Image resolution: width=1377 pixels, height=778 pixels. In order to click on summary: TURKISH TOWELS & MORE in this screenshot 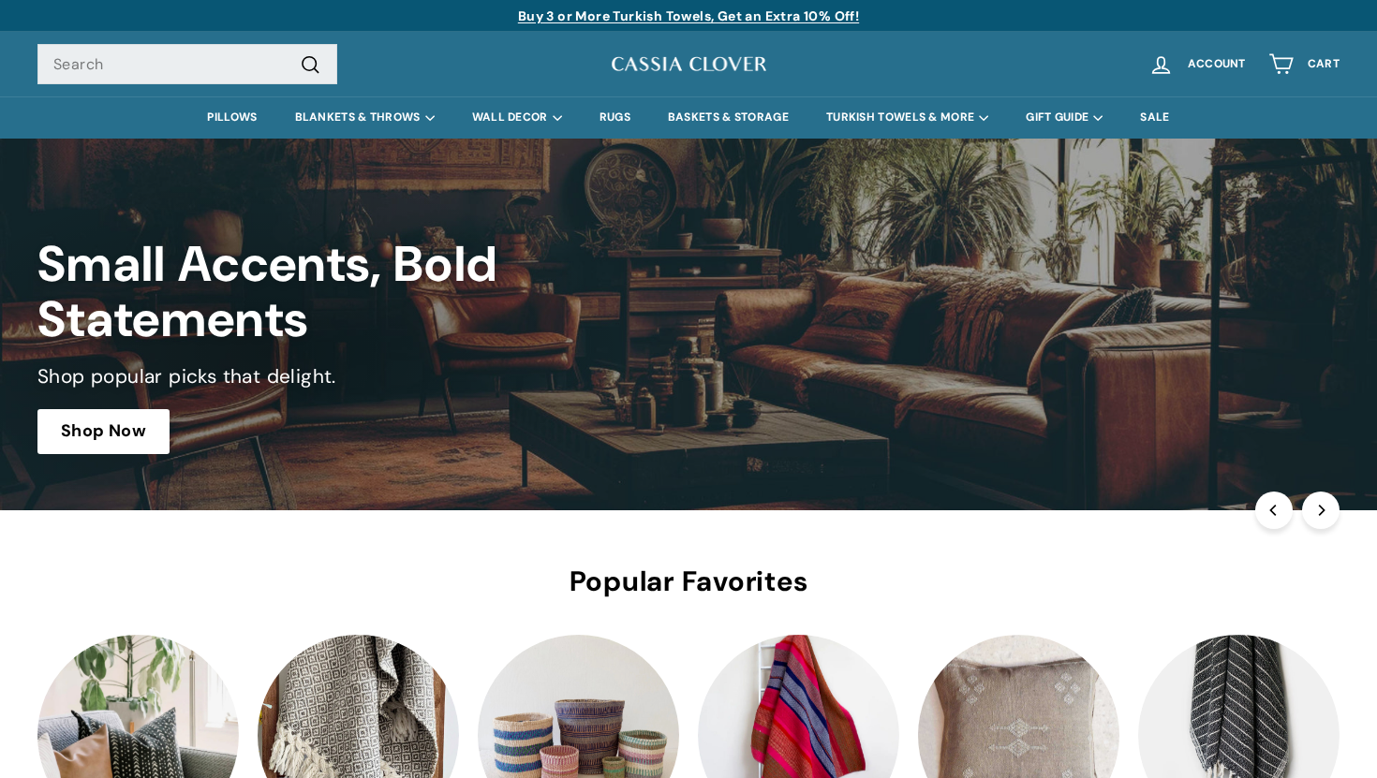, I will do `click(907, 117)`.